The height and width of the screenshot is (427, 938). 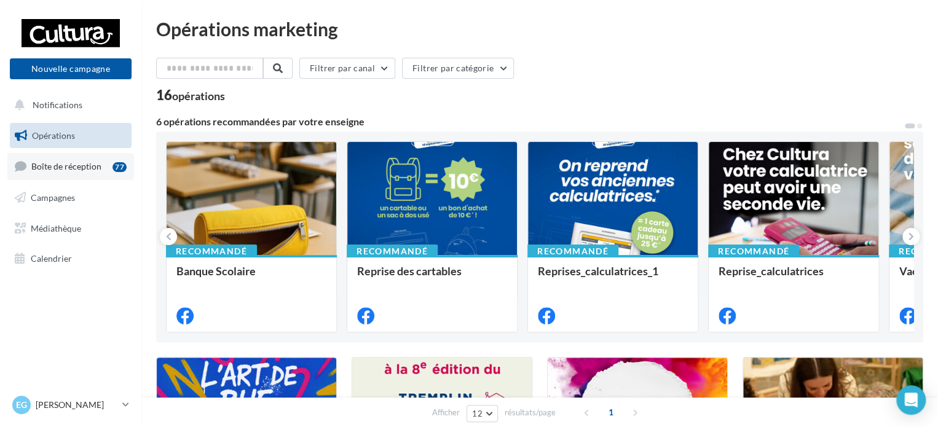 I want to click on span: Opérations, so click(x=53, y=135).